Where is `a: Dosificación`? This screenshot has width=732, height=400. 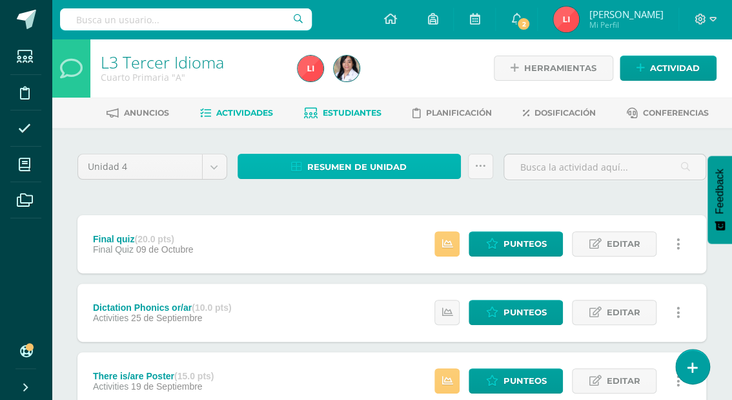 a: Dosificación is located at coordinates (559, 113).